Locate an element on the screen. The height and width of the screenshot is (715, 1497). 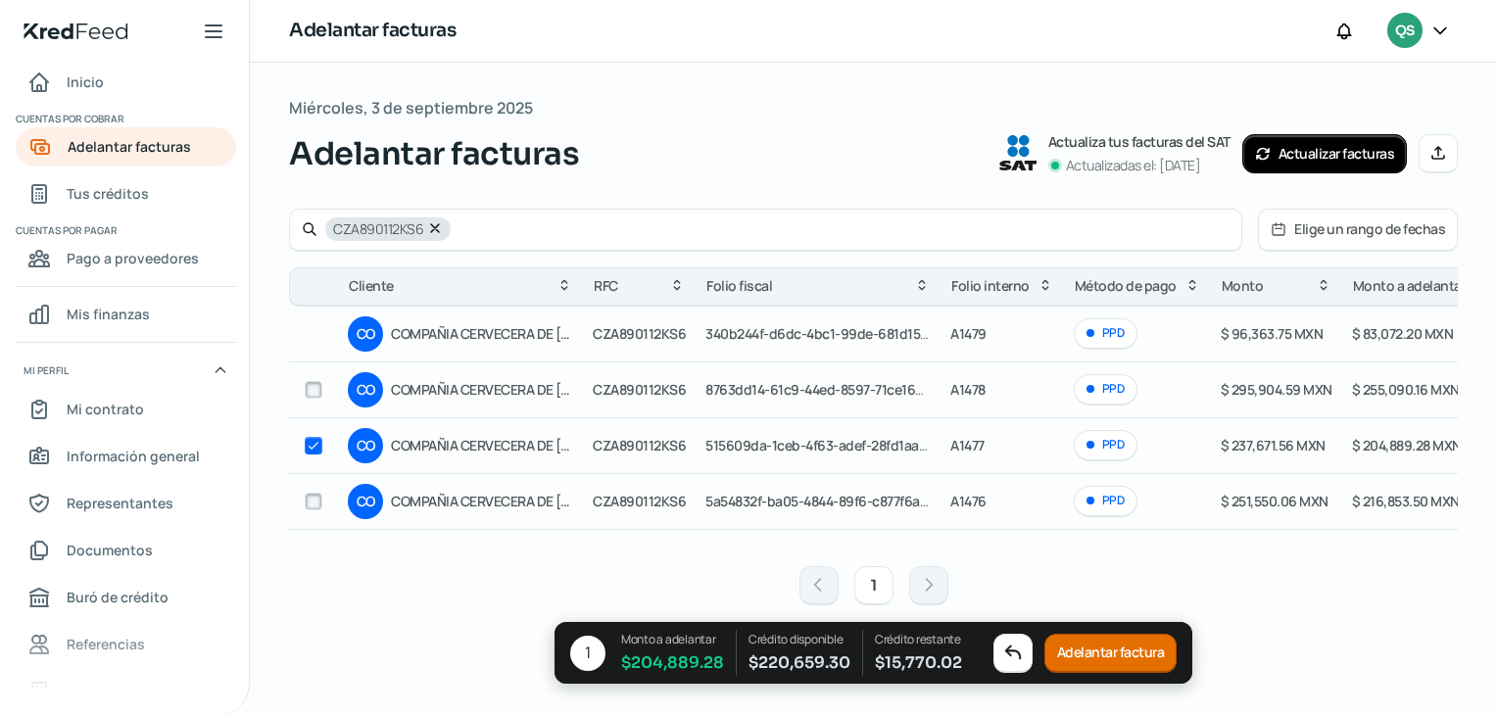
span: Documentos is located at coordinates (110, 550).